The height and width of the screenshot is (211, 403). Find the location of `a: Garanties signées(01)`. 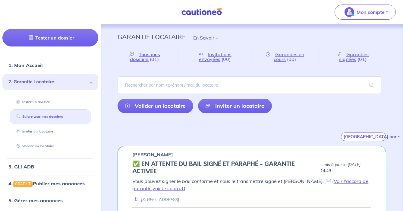

a: Garanties signées(01) is located at coordinates (353, 56).